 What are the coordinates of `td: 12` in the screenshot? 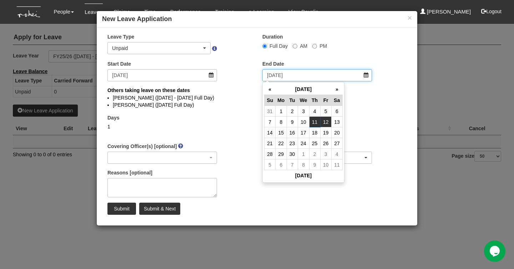 It's located at (326, 122).